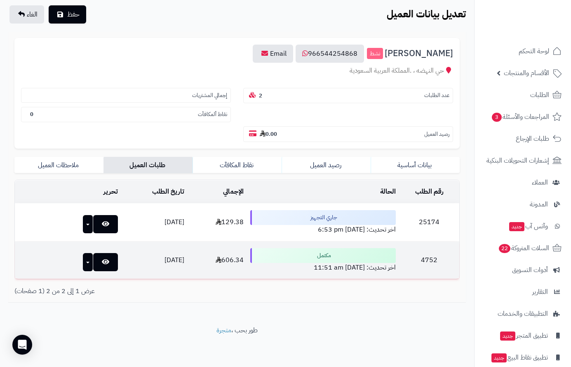 Image resolution: width=571 pixels, height=367 pixels. Describe the element at coordinates (523, 182) in the screenshot. I see `a: العملاء` at that location.